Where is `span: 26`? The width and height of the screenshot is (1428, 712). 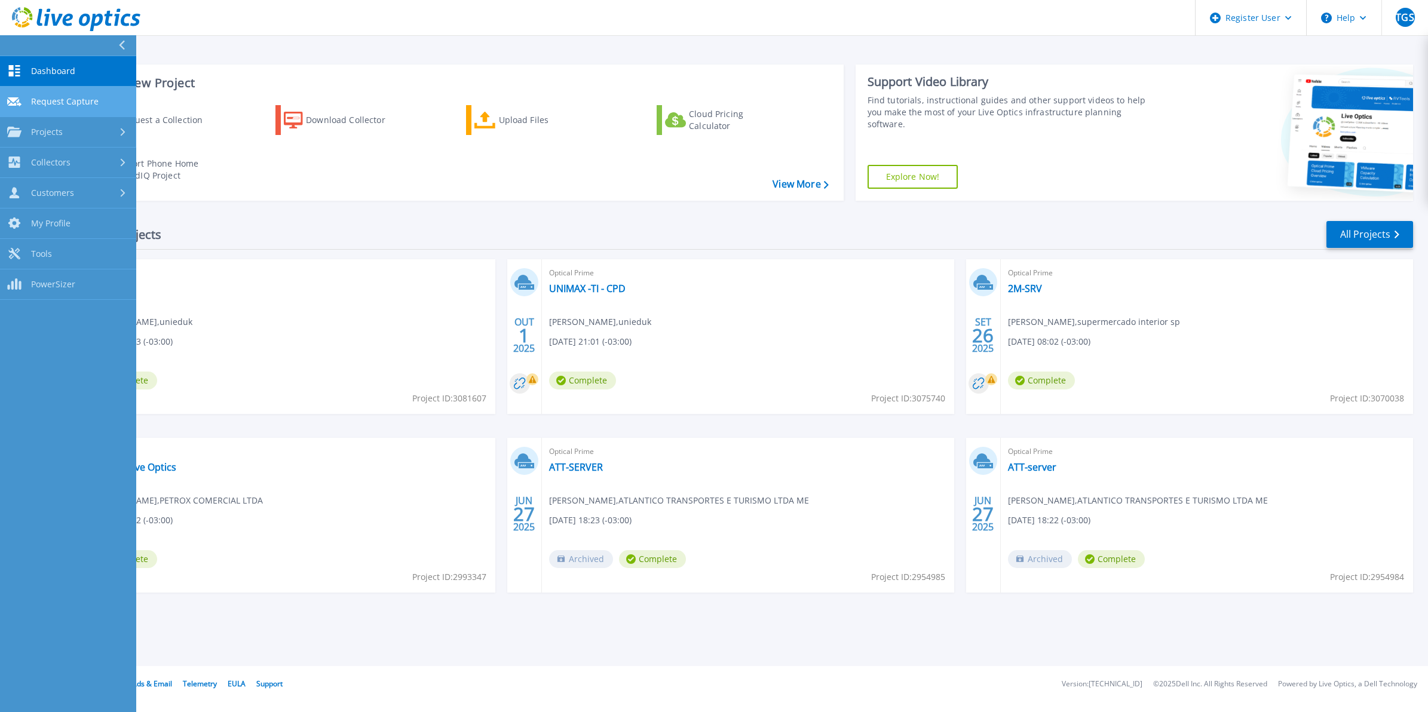 span: 26 is located at coordinates (983, 335).